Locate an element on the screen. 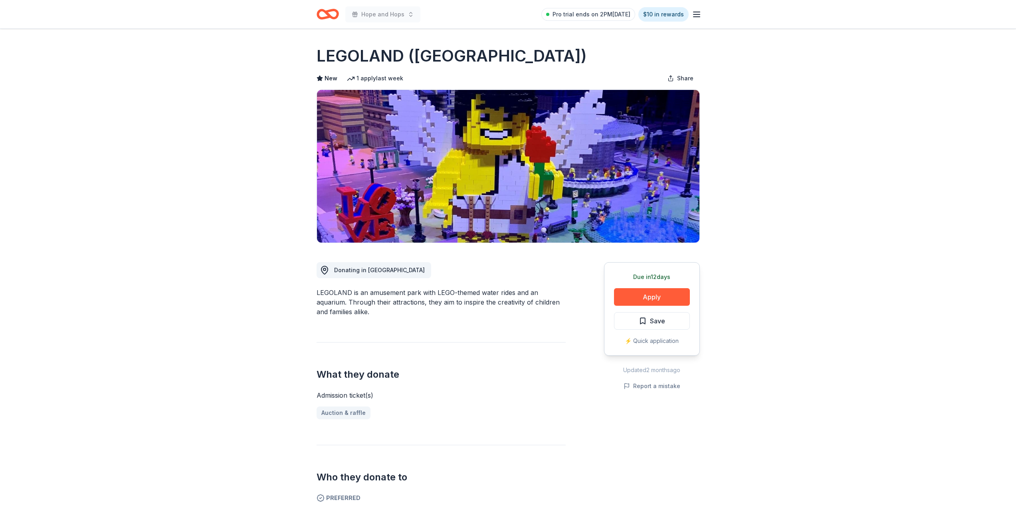  span: New is located at coordinates (331, 78).